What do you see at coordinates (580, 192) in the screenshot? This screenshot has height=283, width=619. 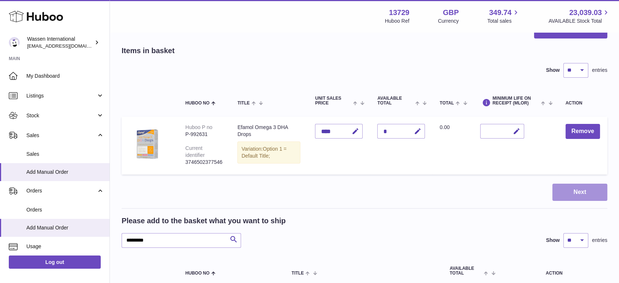 I see `button: Next` at bounding box center [580, 192].